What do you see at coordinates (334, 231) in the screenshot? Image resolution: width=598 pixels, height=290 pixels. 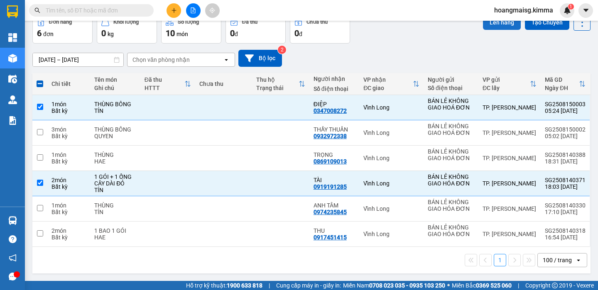 I see `div: THU` at bounding box center [334, 231].